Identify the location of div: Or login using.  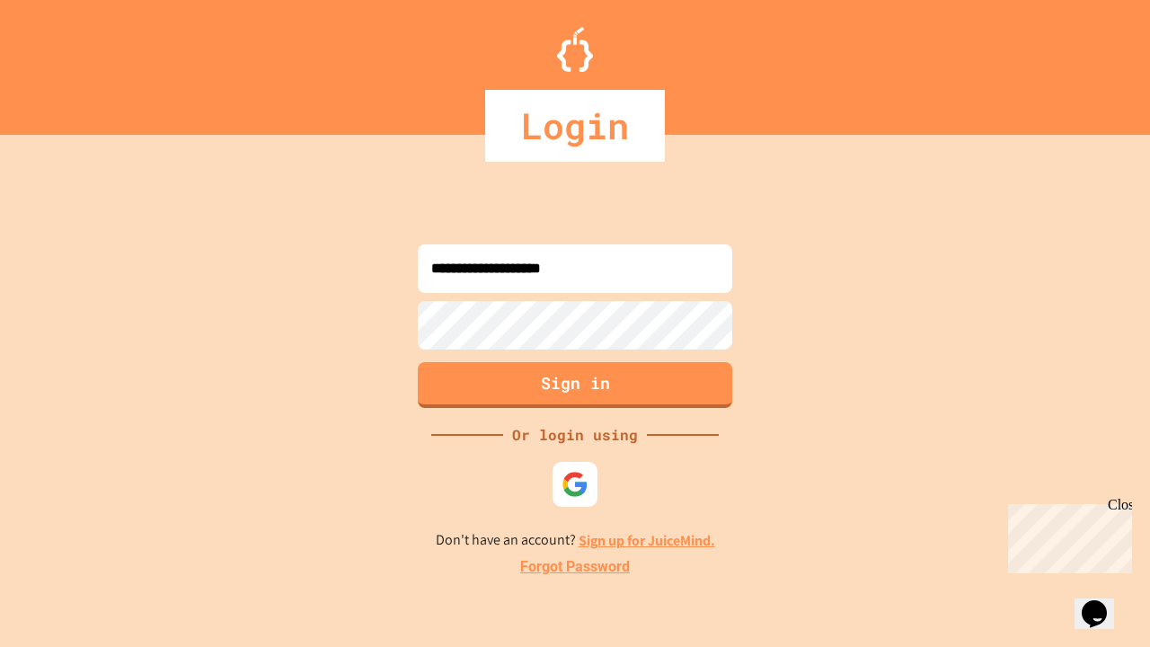
(575, 435).